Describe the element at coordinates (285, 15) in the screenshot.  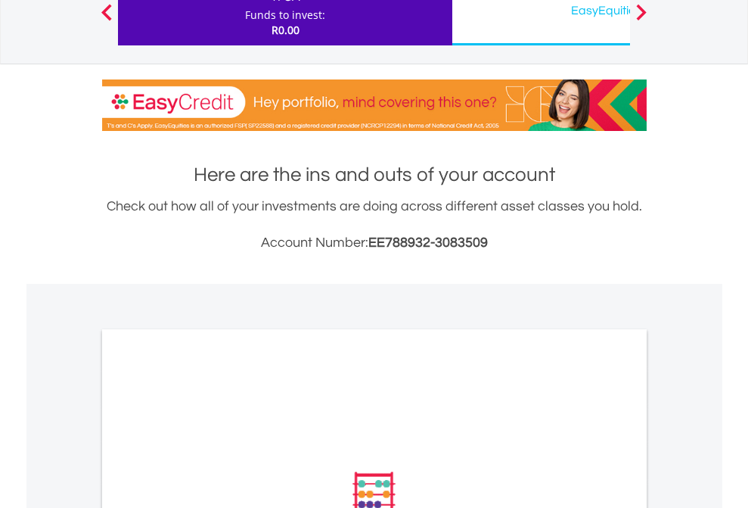
I see `div: Funds to invest:` at that location.